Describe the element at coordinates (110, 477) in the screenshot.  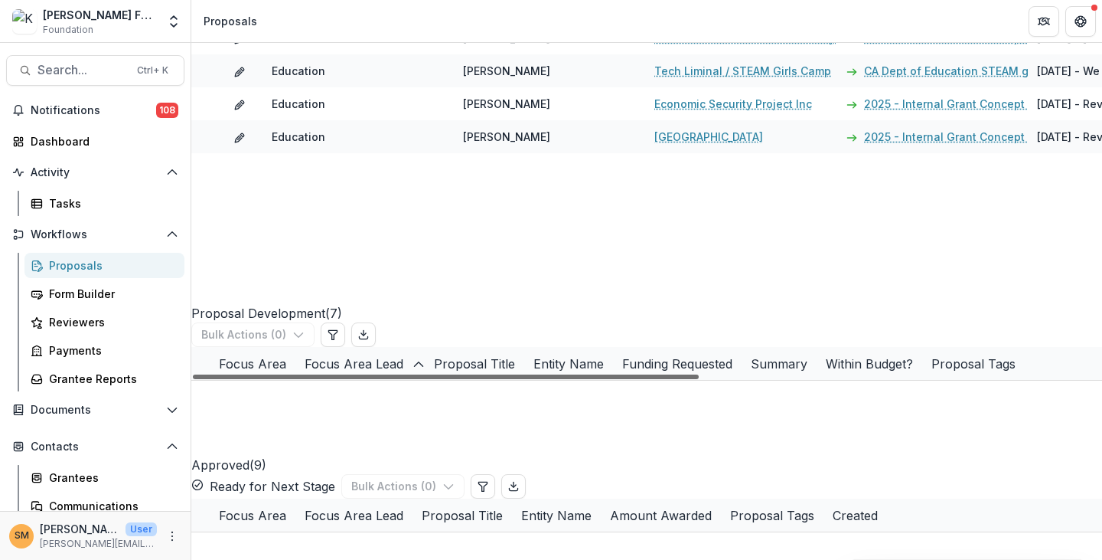
I see `div: Grantees` at that location.